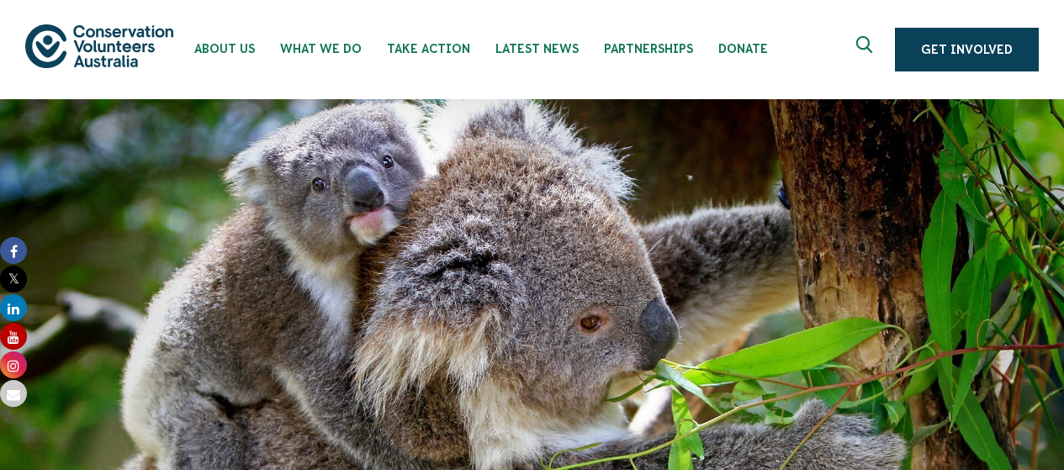 The height and width of the screenshot is (470, 1064). Describe the element at coordinates (428, 49) in the screenshot. I see `span: Take Action` at that location.